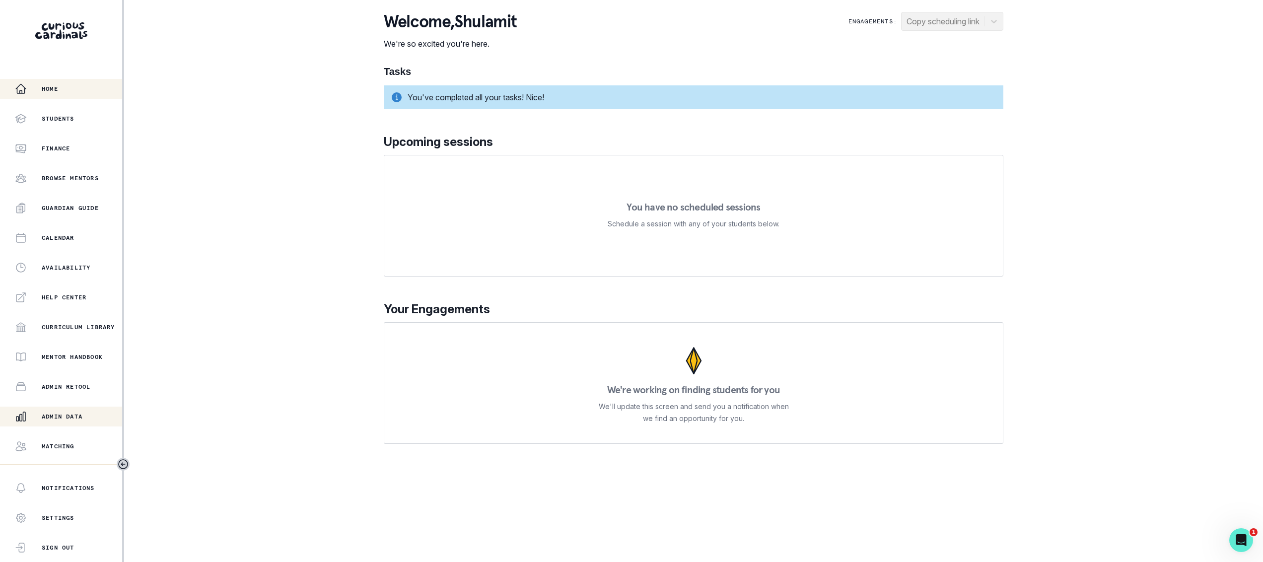  What do you see at coordinates (78, 327) in the screenshot?
I see `p: Curriculum Library` at bounding box center [78, 327].